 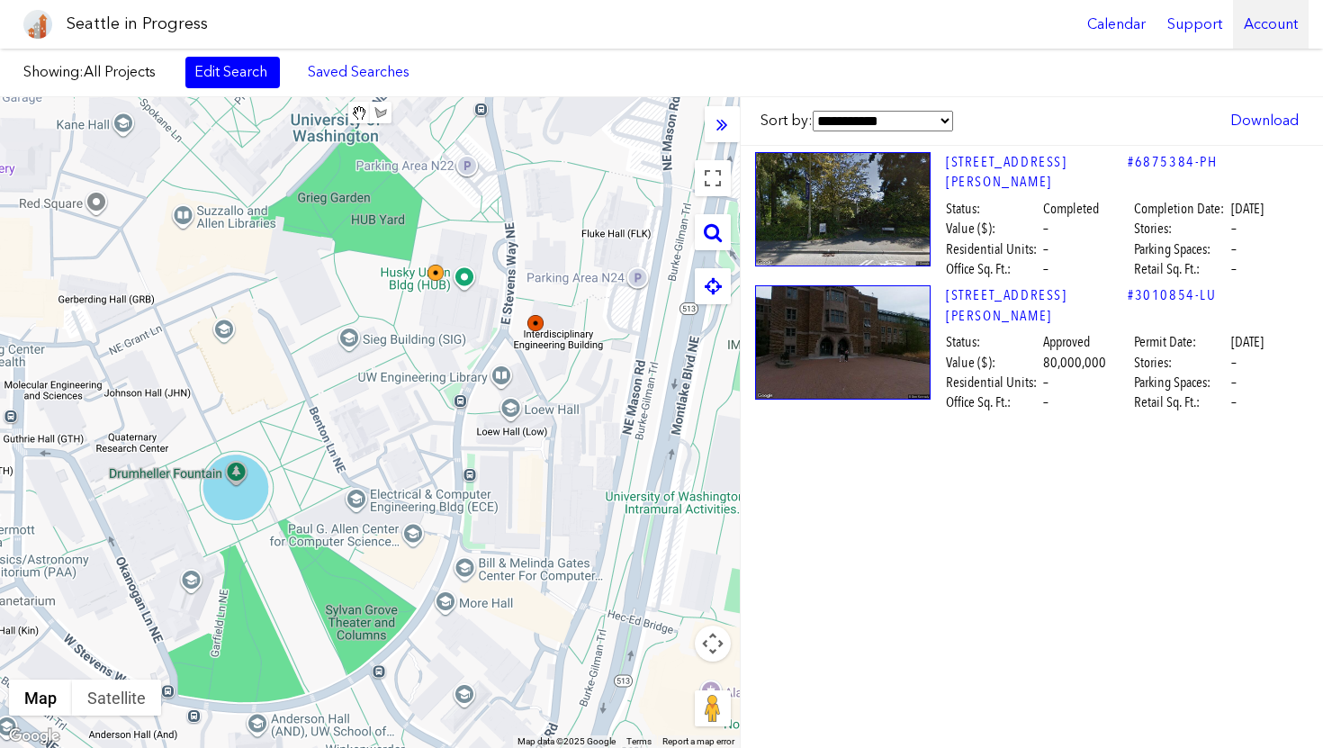 I want to click on a: Download, so click(x=1264, y=121).